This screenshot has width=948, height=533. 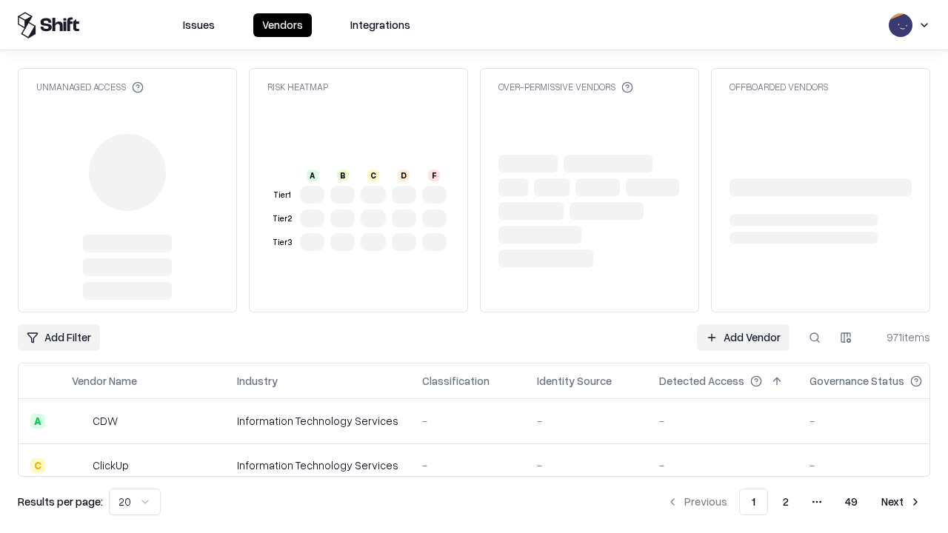 I want to click on div: Detected Access, so click(x=701, y=381).